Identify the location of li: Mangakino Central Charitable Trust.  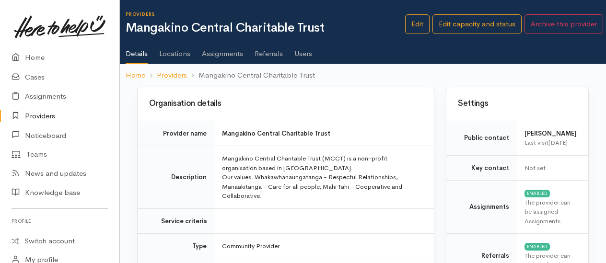
(251, 75).